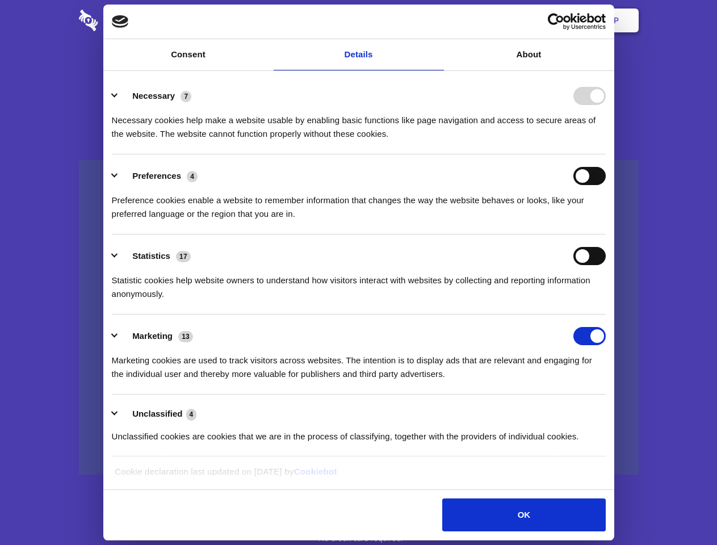 This screenshot has height=545, width=717. What do you see at coordinates (152, 336) in the screenshot?
I see `label: Marketing` at bounding box center [152, 336].